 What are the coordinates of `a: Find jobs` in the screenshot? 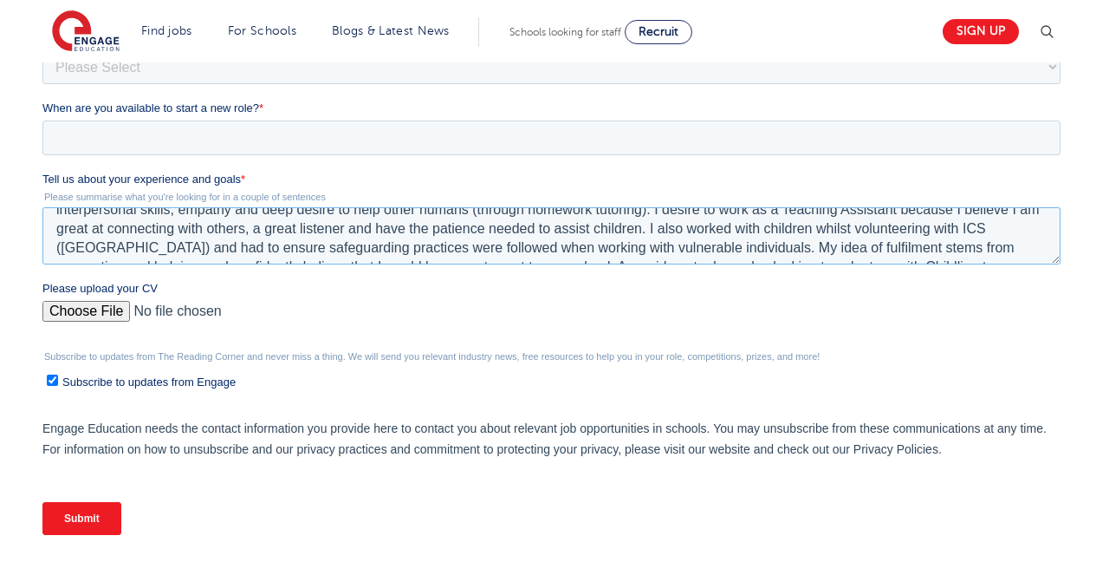 It's located at (166, 30).